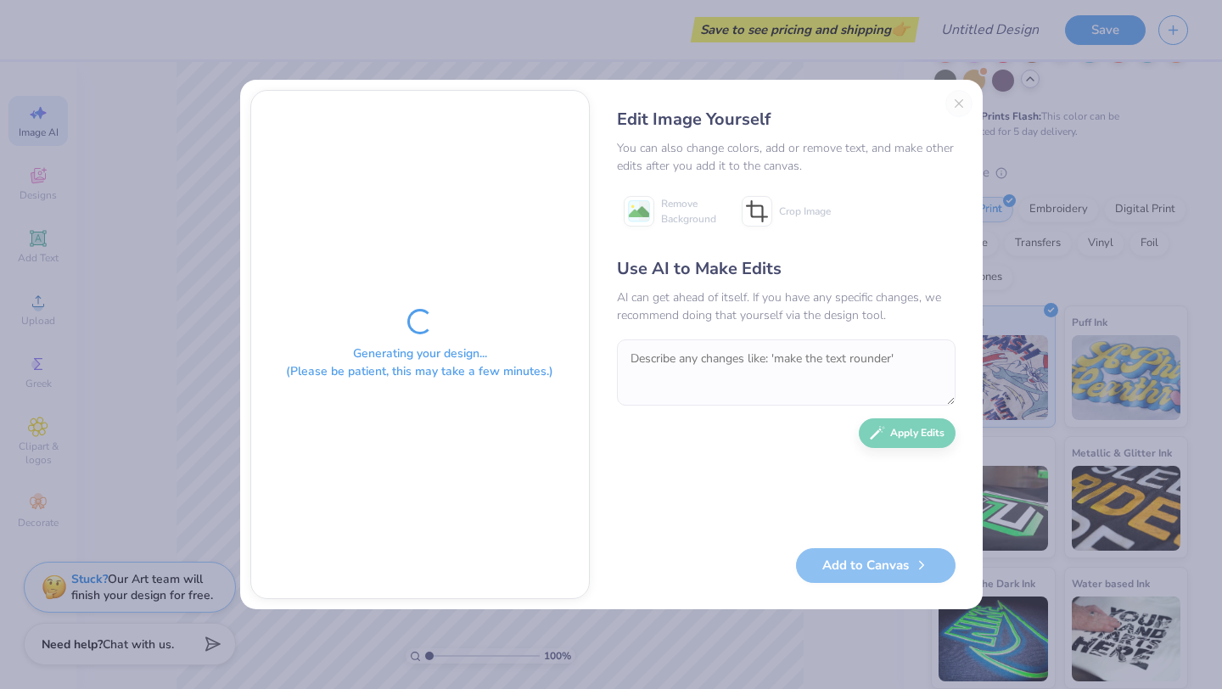 This screenshot has height=689, width=1222. I want to click on span: Crop Image, so click(805, 211).